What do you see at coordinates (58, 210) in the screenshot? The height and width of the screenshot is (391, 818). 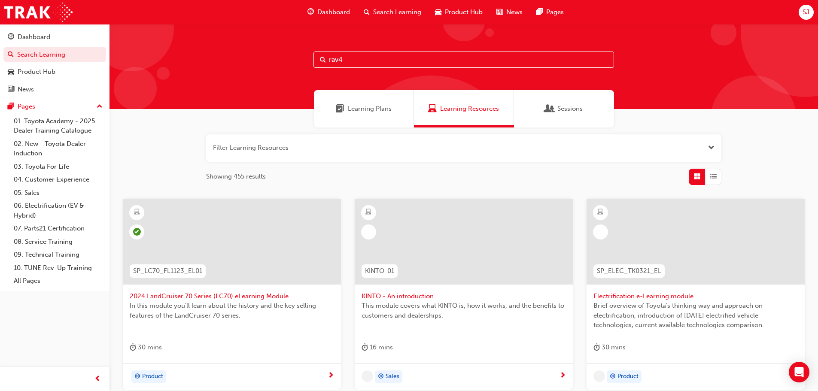 I see `a: 06. Electrification (EV & Hybrid)` at bounding box center [58, 210].